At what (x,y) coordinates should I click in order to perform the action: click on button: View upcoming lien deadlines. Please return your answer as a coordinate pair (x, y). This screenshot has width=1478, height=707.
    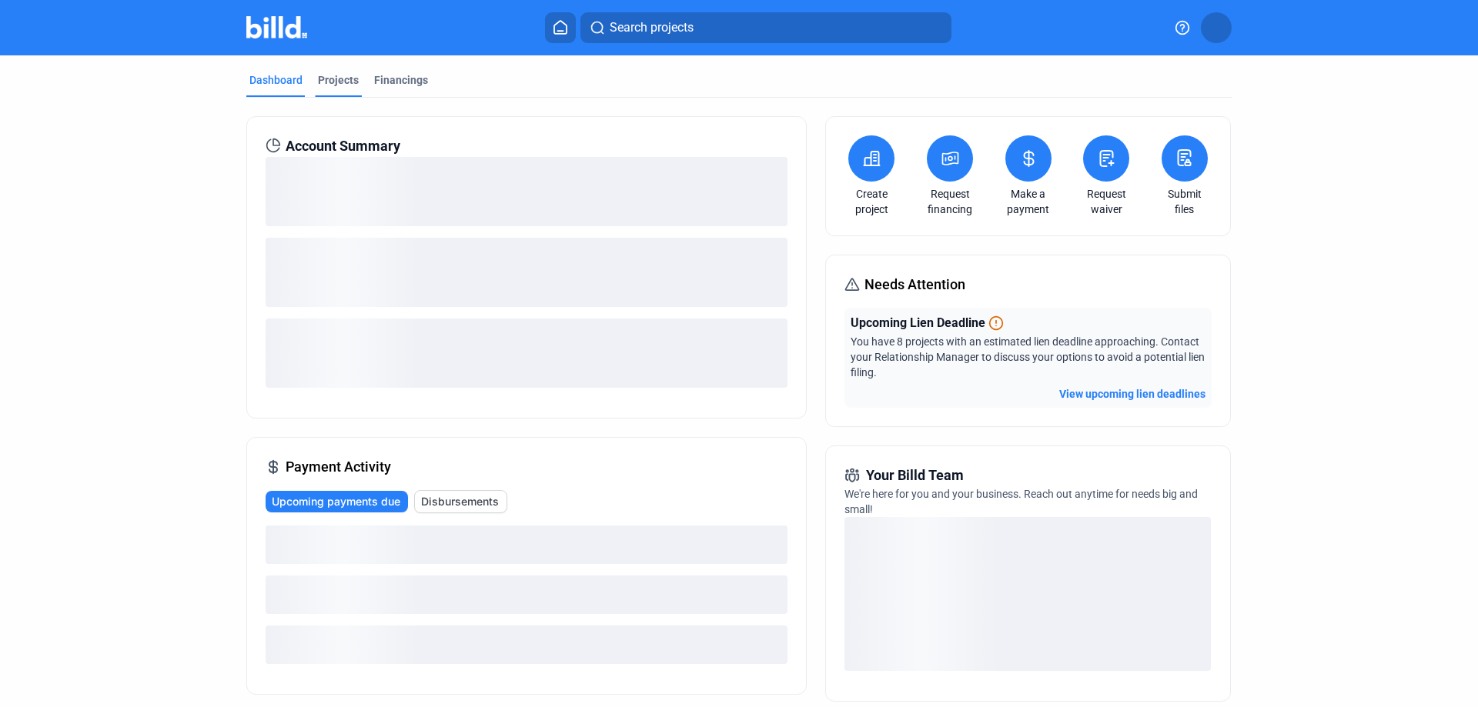
    Looking at the image, I should click on (1132, 394).